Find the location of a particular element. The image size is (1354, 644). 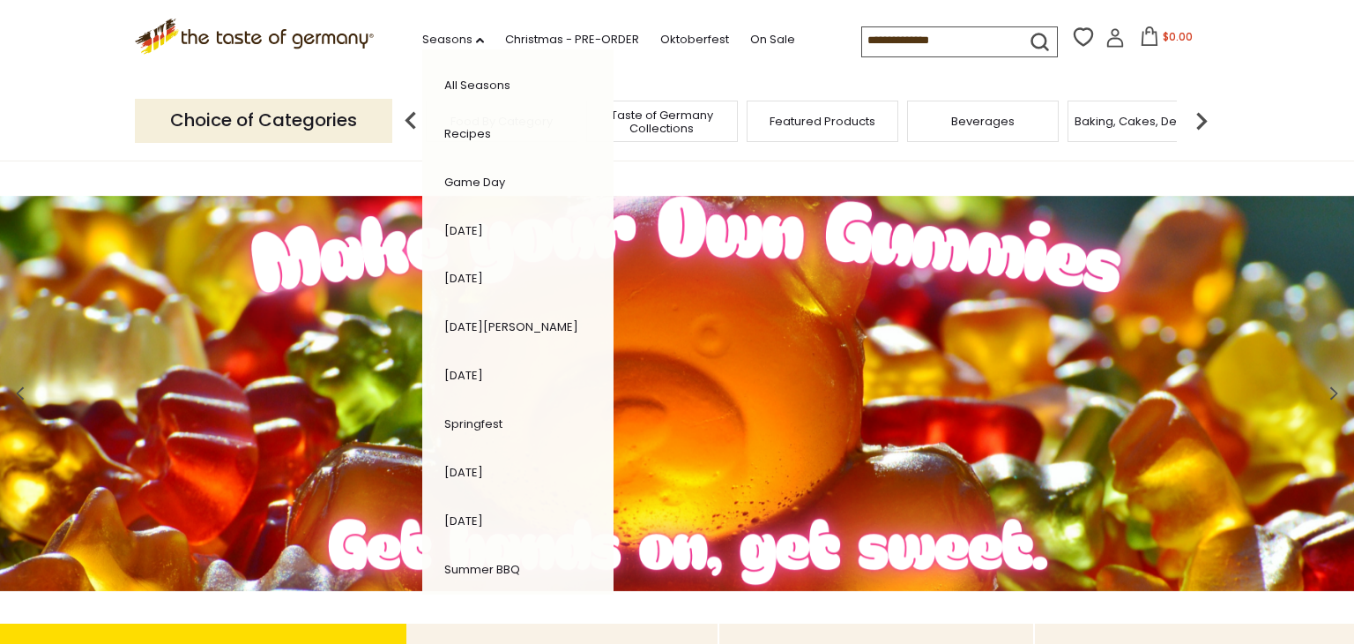

a: Taste of Germany Collections is located at coordinates (662, 122).